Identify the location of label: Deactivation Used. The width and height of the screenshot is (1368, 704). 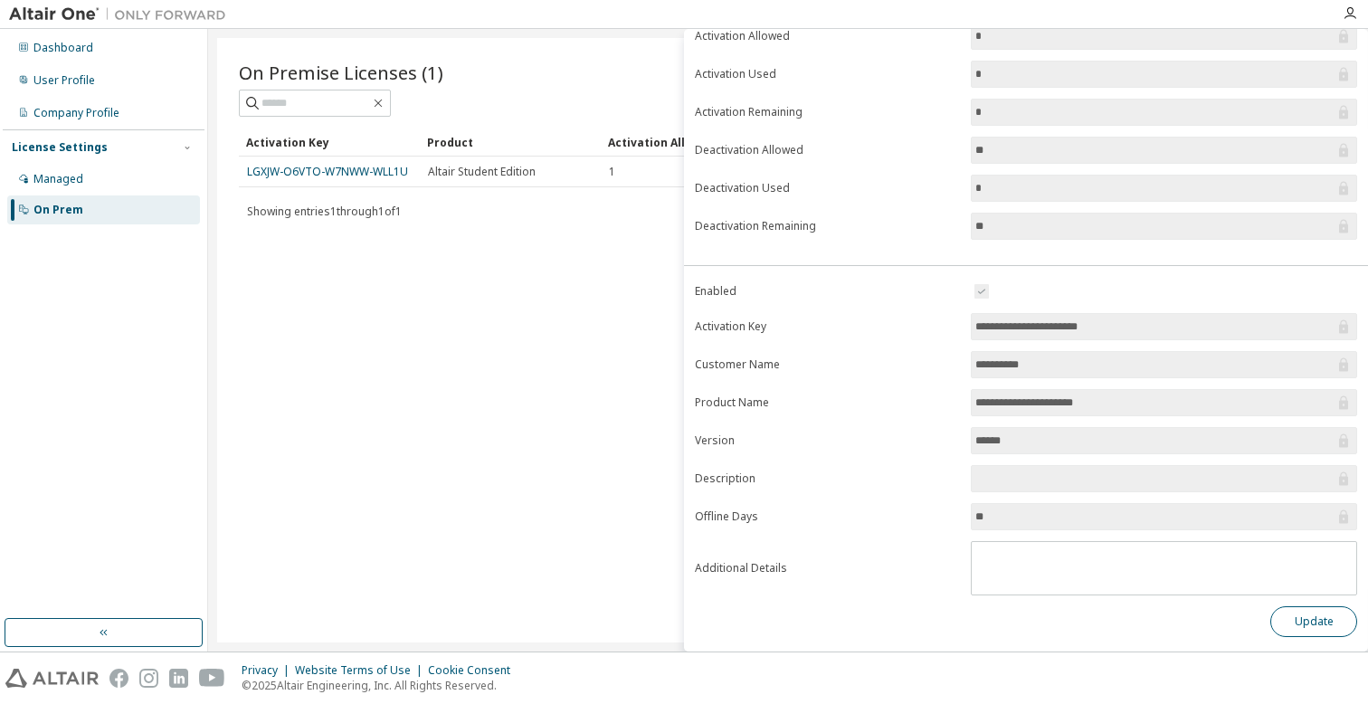
(827, 188).